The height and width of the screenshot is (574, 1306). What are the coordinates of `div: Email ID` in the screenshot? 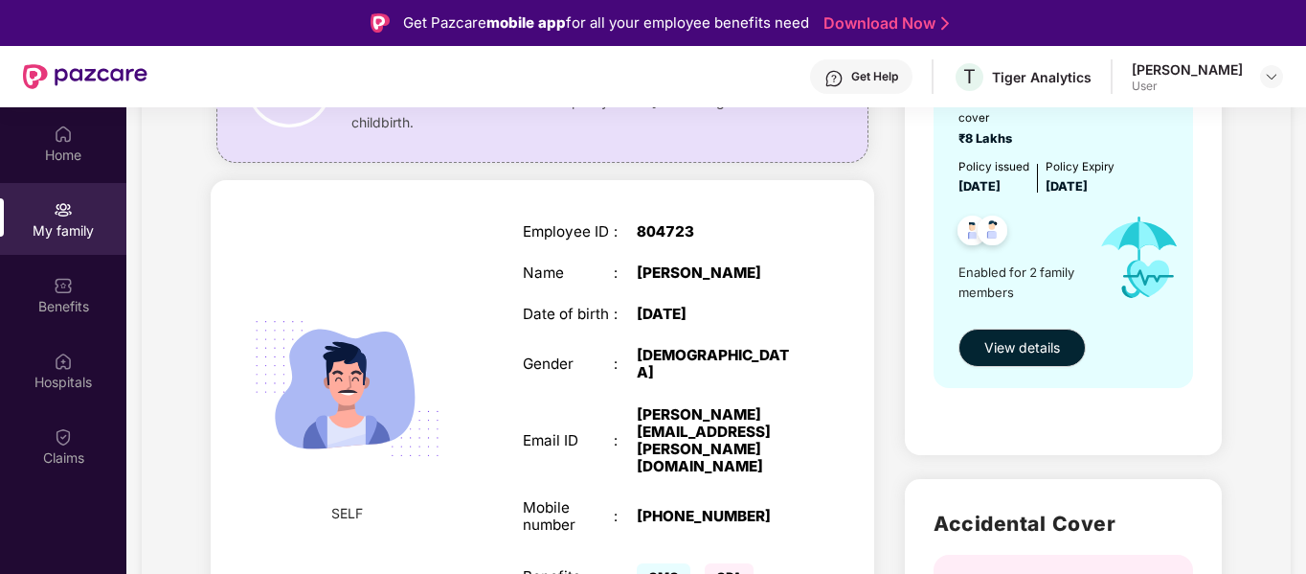 It's located at (569, 441).